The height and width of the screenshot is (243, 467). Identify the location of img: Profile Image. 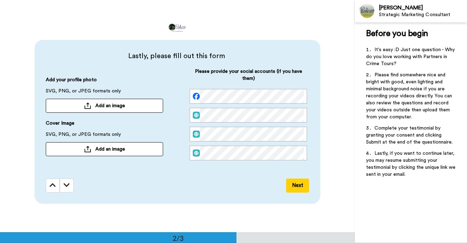
(367, 11).